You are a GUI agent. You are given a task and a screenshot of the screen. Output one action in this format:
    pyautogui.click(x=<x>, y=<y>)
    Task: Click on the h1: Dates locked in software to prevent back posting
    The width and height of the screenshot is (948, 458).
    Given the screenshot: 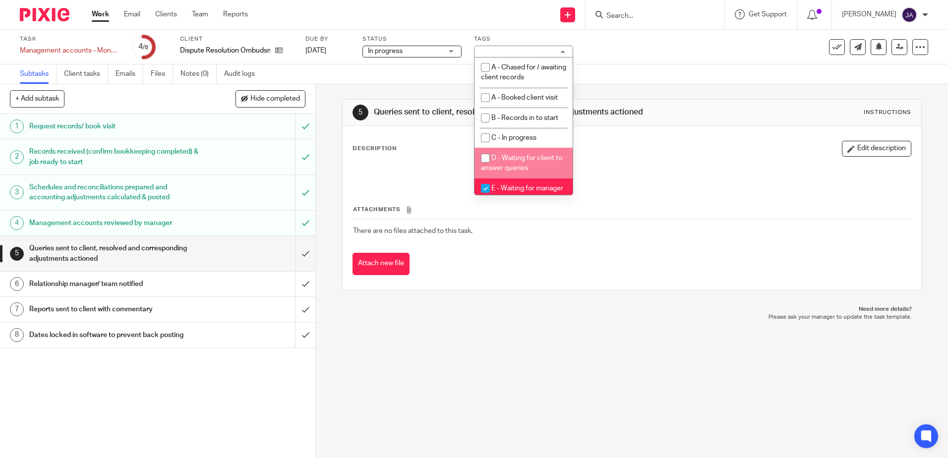 What is the action you would take?
    pyautogui.click(x=114, y=335)
    